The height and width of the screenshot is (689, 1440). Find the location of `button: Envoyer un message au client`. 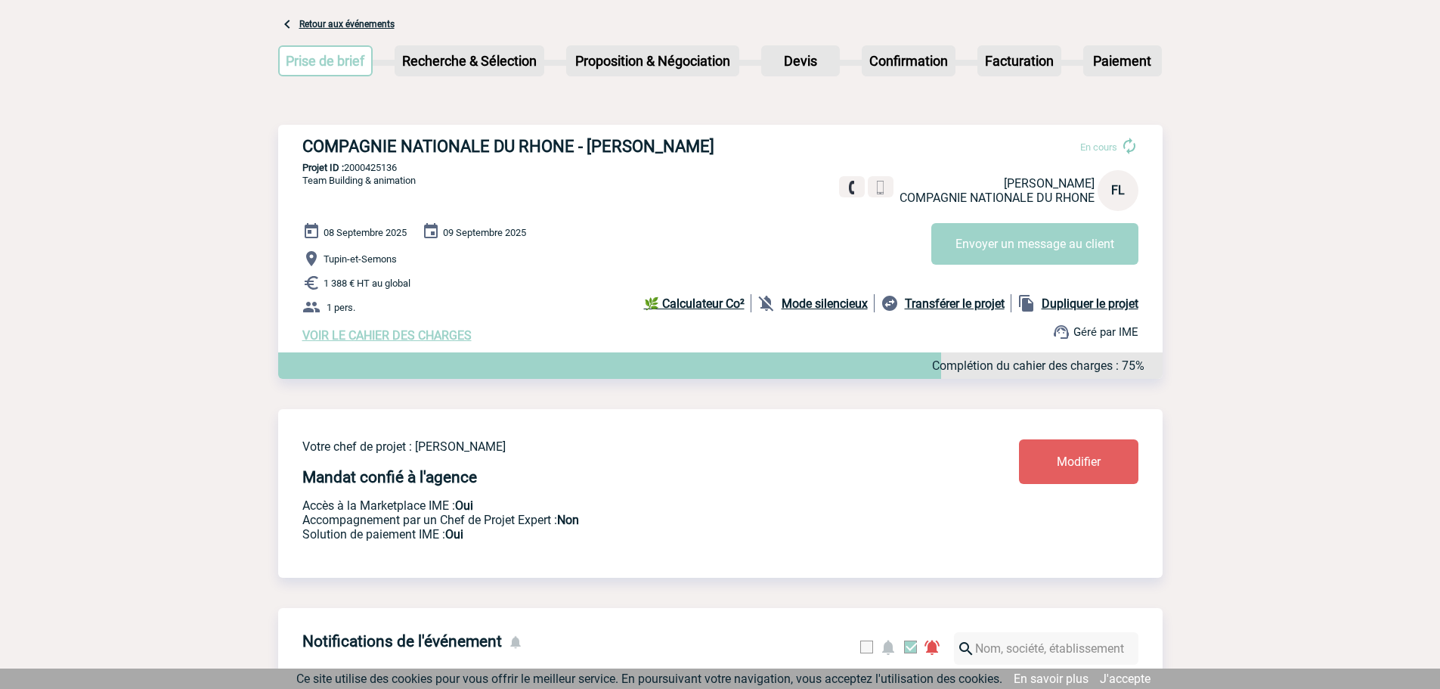

button: Envoyer un message au client is located at coordinates (1035, 243).